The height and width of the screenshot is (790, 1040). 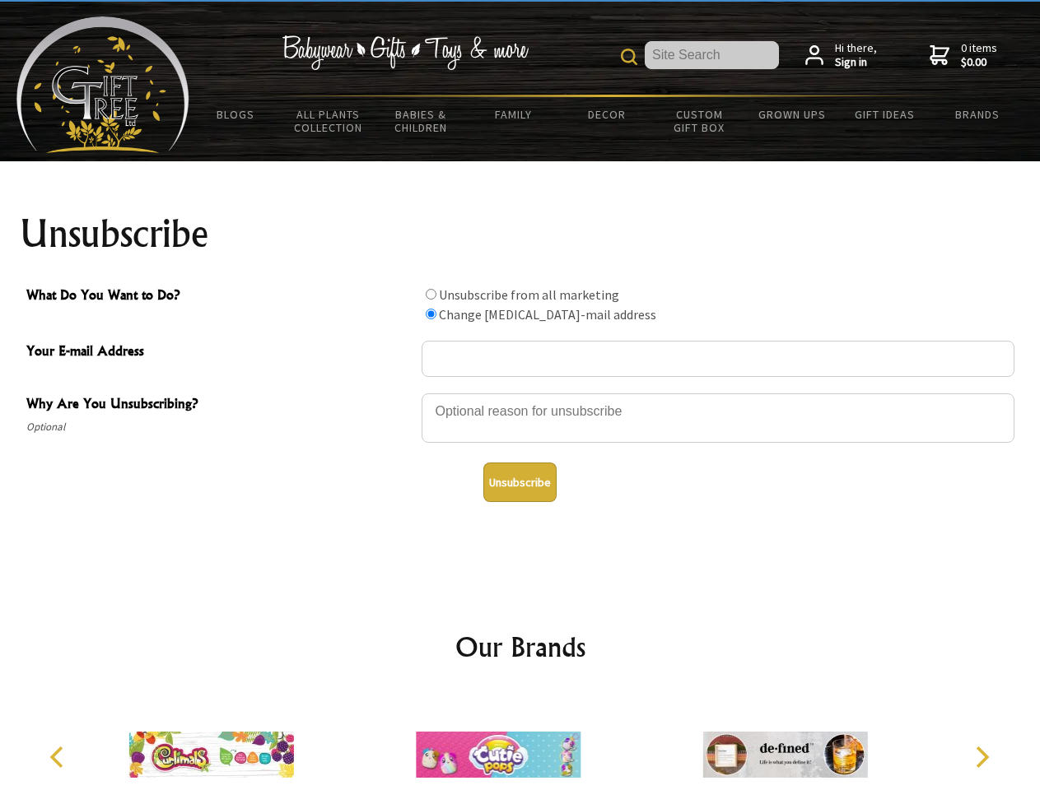 I want to click on a: Grown Ups, so click(x=791, y=114).